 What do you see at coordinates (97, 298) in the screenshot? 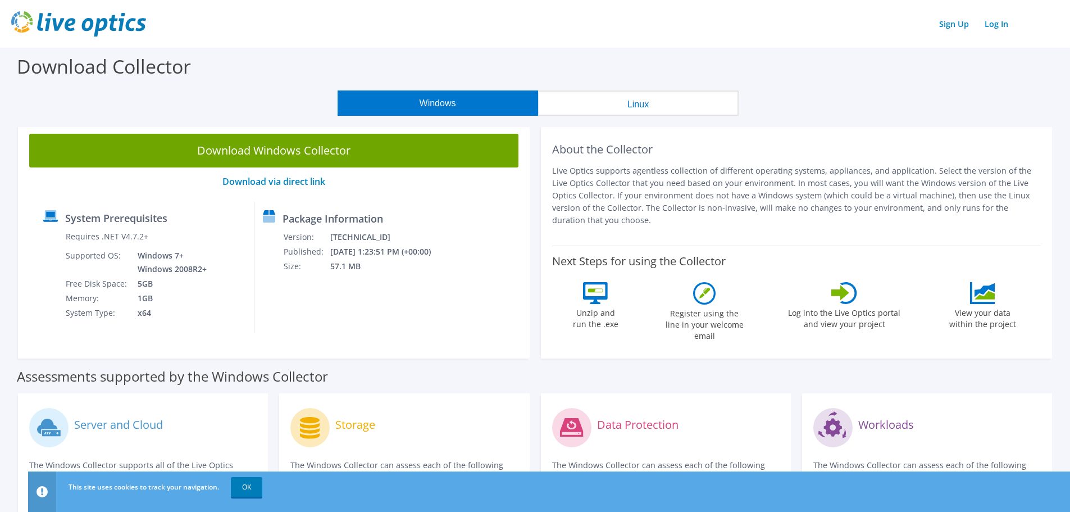
I see `td: Memory:` at bounding box center [97, 298].